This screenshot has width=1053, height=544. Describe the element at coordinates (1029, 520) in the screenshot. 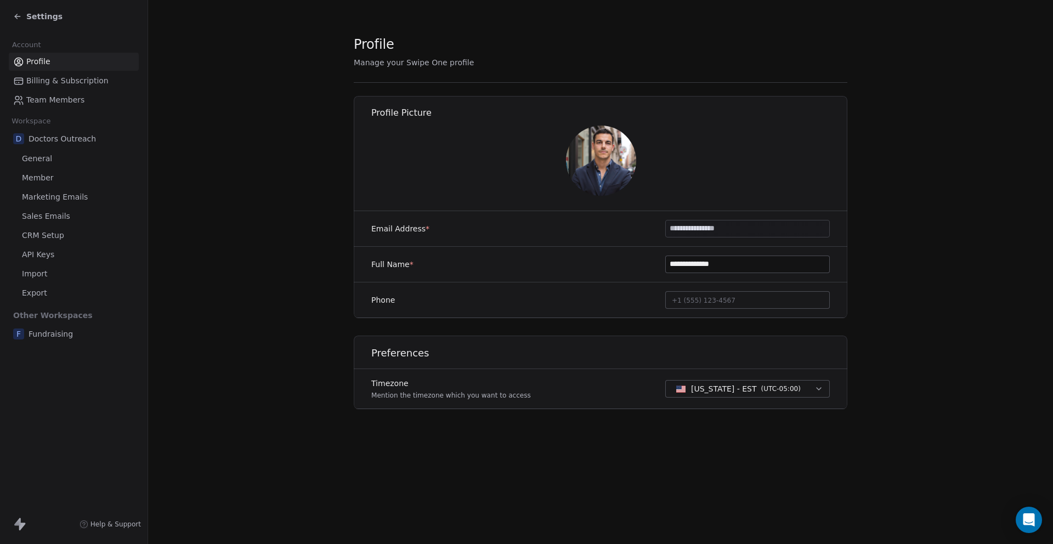

I see `div: Open Intercom Messenger` at that location.